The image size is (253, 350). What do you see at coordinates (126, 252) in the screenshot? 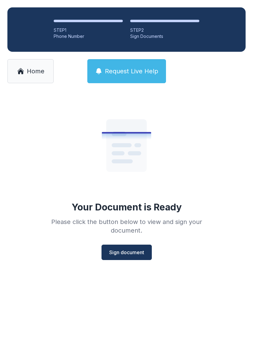
I see `span: Sign document` at bounding box center [126, 252].